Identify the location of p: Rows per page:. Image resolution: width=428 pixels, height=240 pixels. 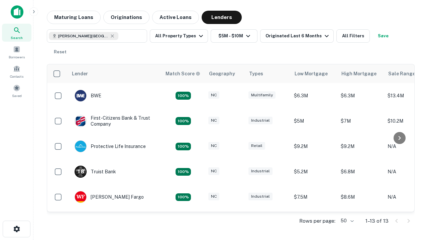
(317, 221).